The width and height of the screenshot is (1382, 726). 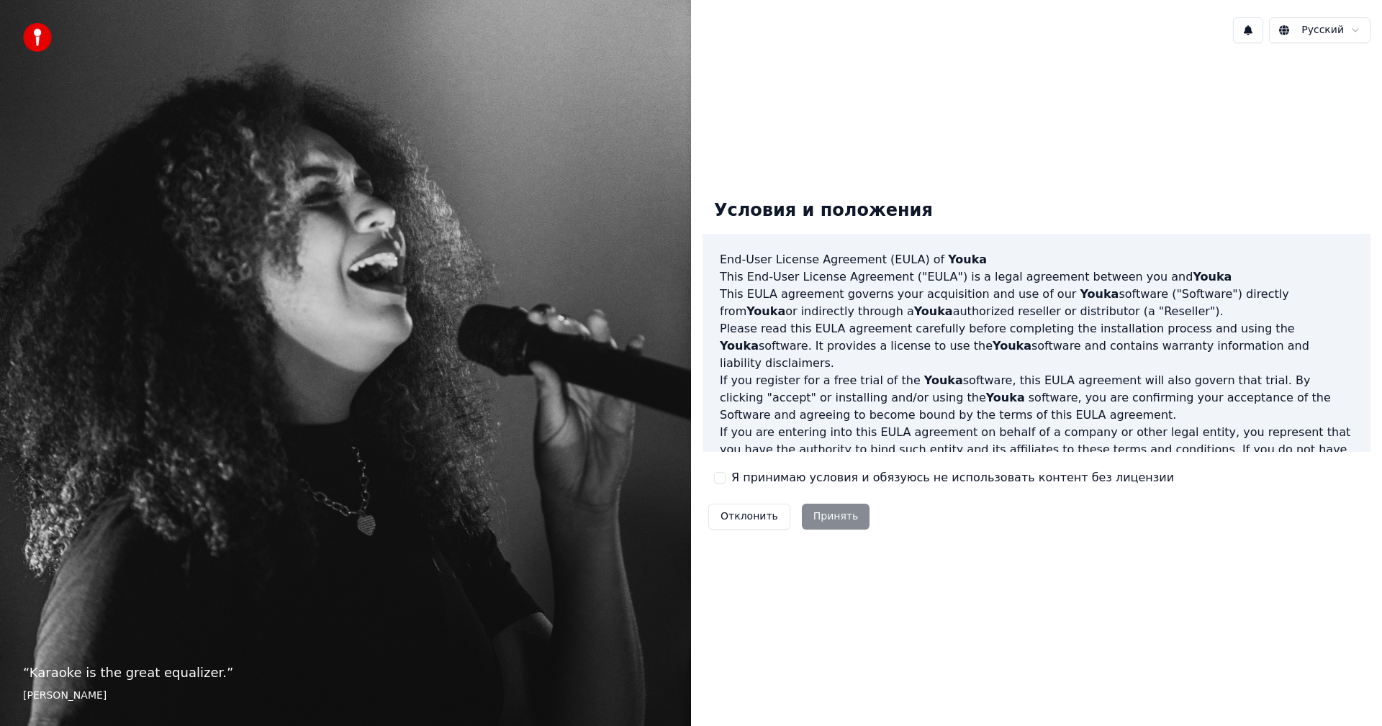 I want to click on p: If you register for a free trial of the software, this EULA agreement will also govern that trial..., so click(x=1036, y=398).